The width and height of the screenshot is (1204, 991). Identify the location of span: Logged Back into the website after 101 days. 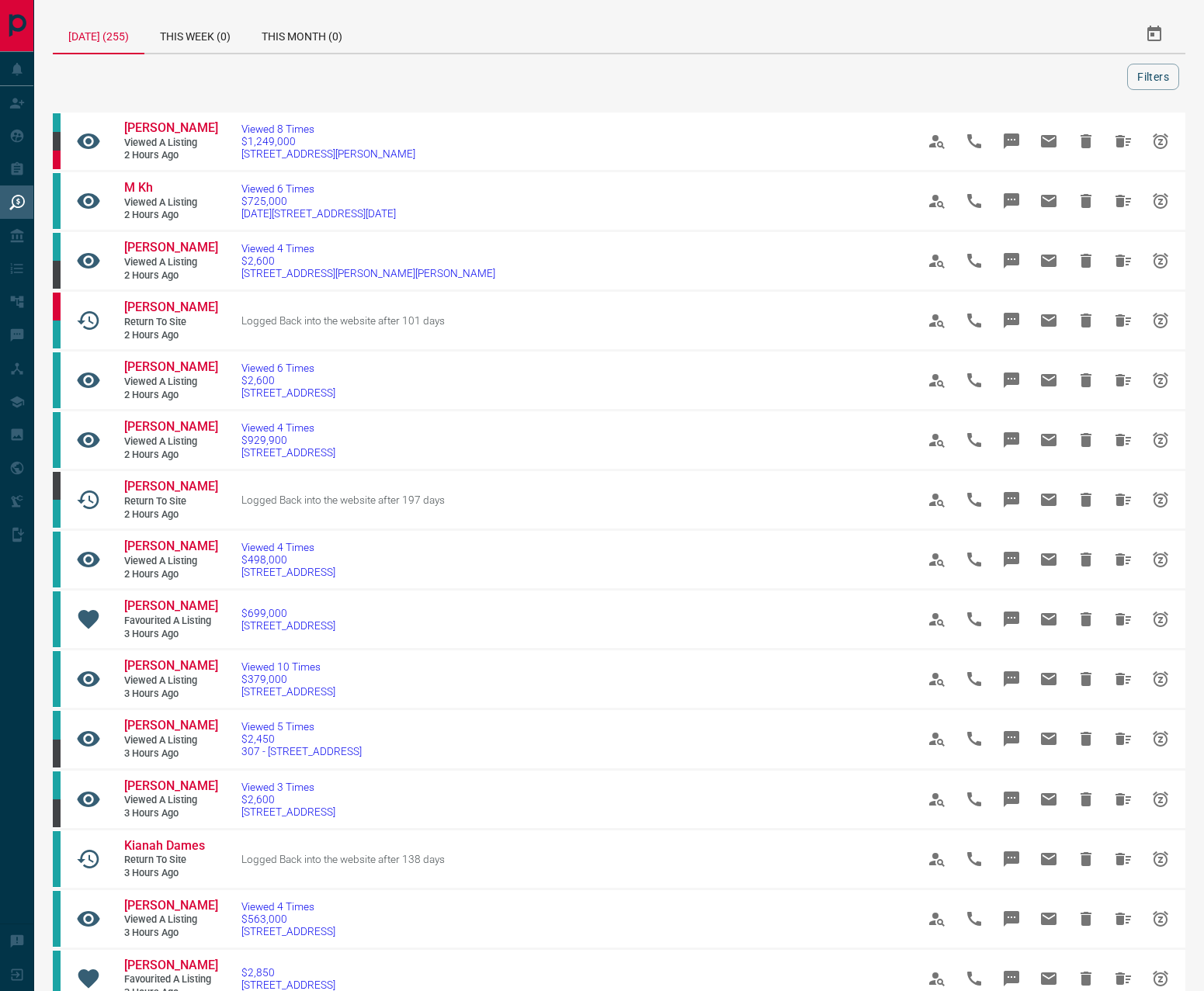
(343, 320).